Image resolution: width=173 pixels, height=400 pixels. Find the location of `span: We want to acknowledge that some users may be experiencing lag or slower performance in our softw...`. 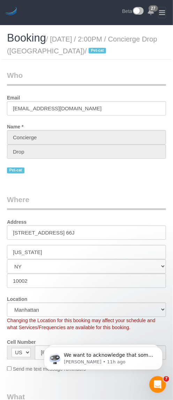

span: We want to acknowledge that some users may be experiencing lag or slower performance in our softw... is located at coordinates (75, 68).